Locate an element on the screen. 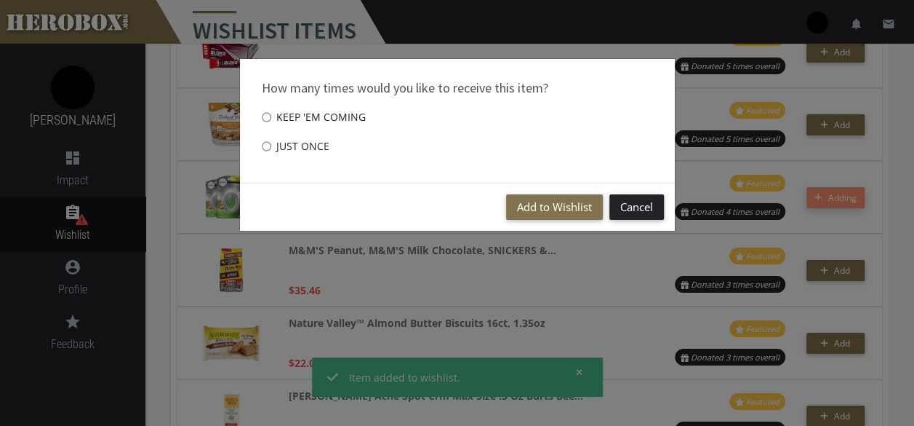 The image size is (914, 426). input: Keep 'em coming is located at coordinates (266, 117).